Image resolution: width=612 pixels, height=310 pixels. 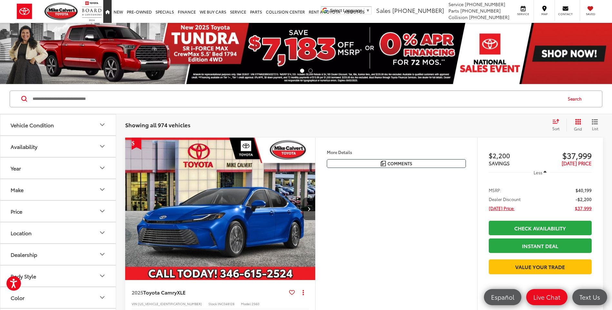 I want to click on button: MakeMake, so click(x=58, y=190).